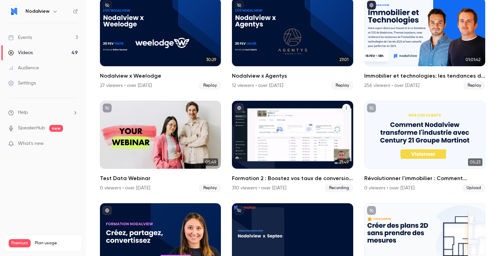  Describe the element at coordinates (425, 147) in the screenshot. I see `li: Révolutionner l'immobilier : Comment Nodalview transforme l'industrie avec Century 21 Groupe Mart...` at that location.